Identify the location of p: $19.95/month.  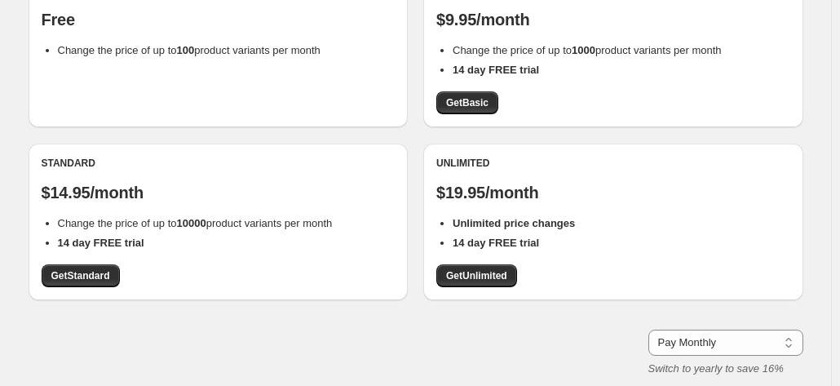
(613, 192).